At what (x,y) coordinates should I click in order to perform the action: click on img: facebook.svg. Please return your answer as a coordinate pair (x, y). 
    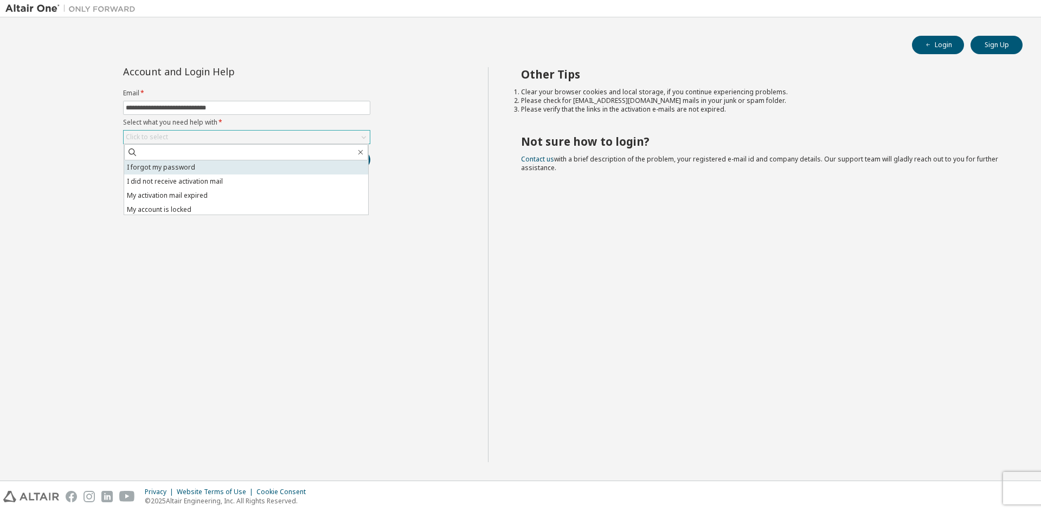
    Looking at the image, I should click on (71, 497).